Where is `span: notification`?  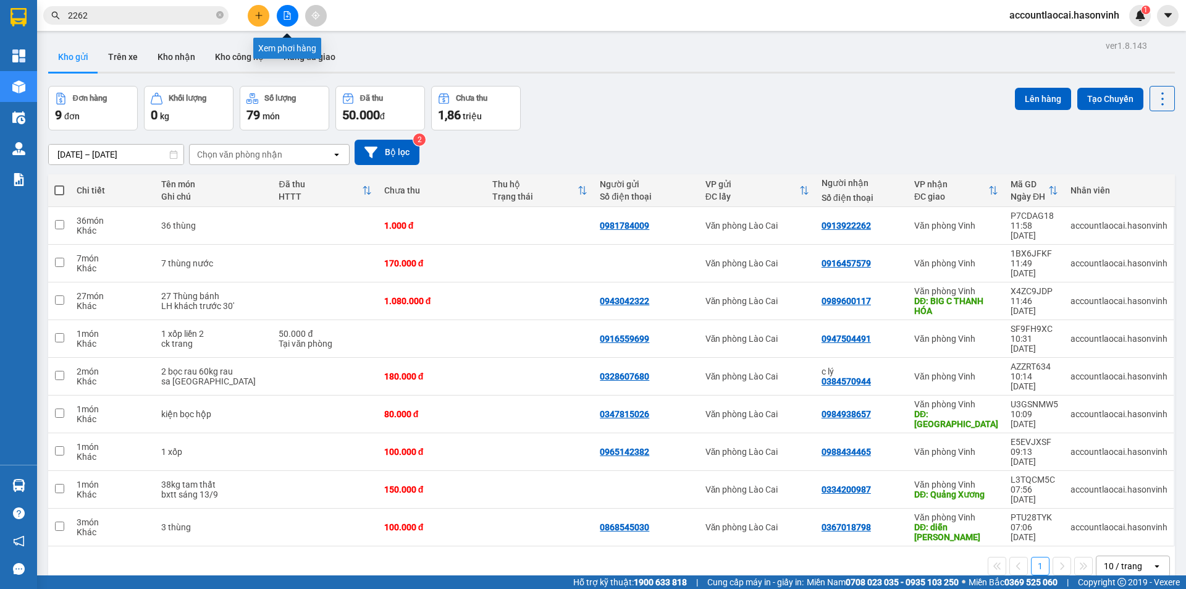 span: notification is located at coordinates (19, 541).